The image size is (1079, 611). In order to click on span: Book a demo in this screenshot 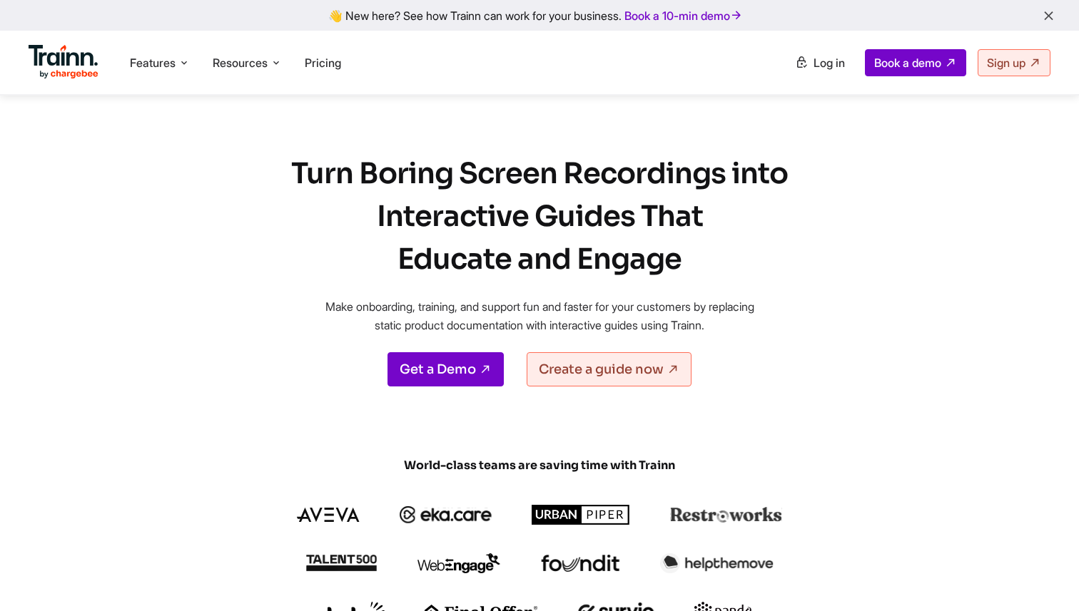, I will do `click(908, 63)`.